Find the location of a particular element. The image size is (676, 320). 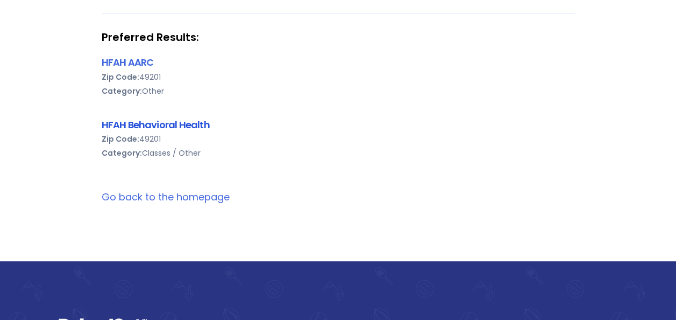

div: HFAH AARC is located at coordinates (338, 62).